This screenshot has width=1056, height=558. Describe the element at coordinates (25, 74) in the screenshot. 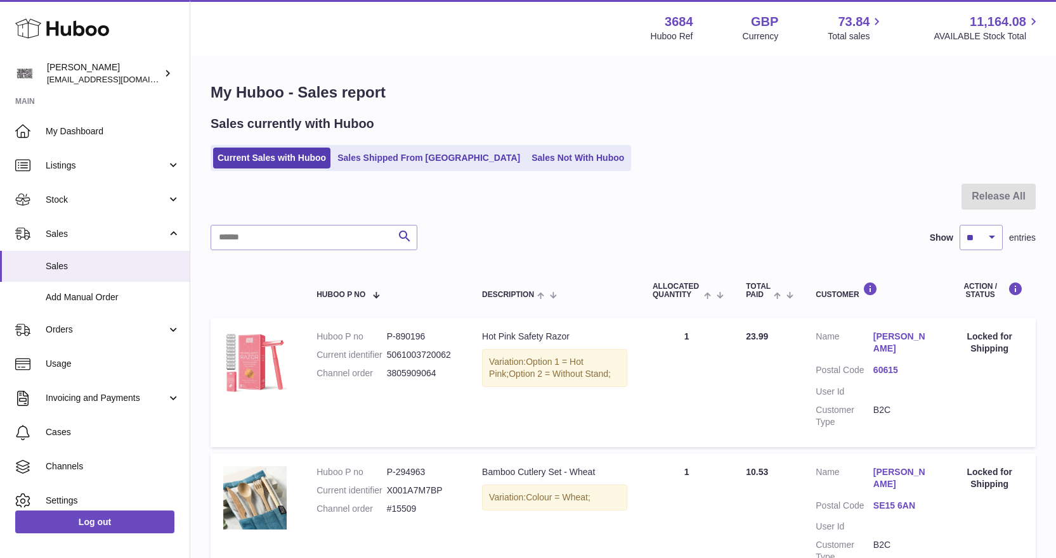

I see `img: theinternationalventure@gmail.com` at that location.